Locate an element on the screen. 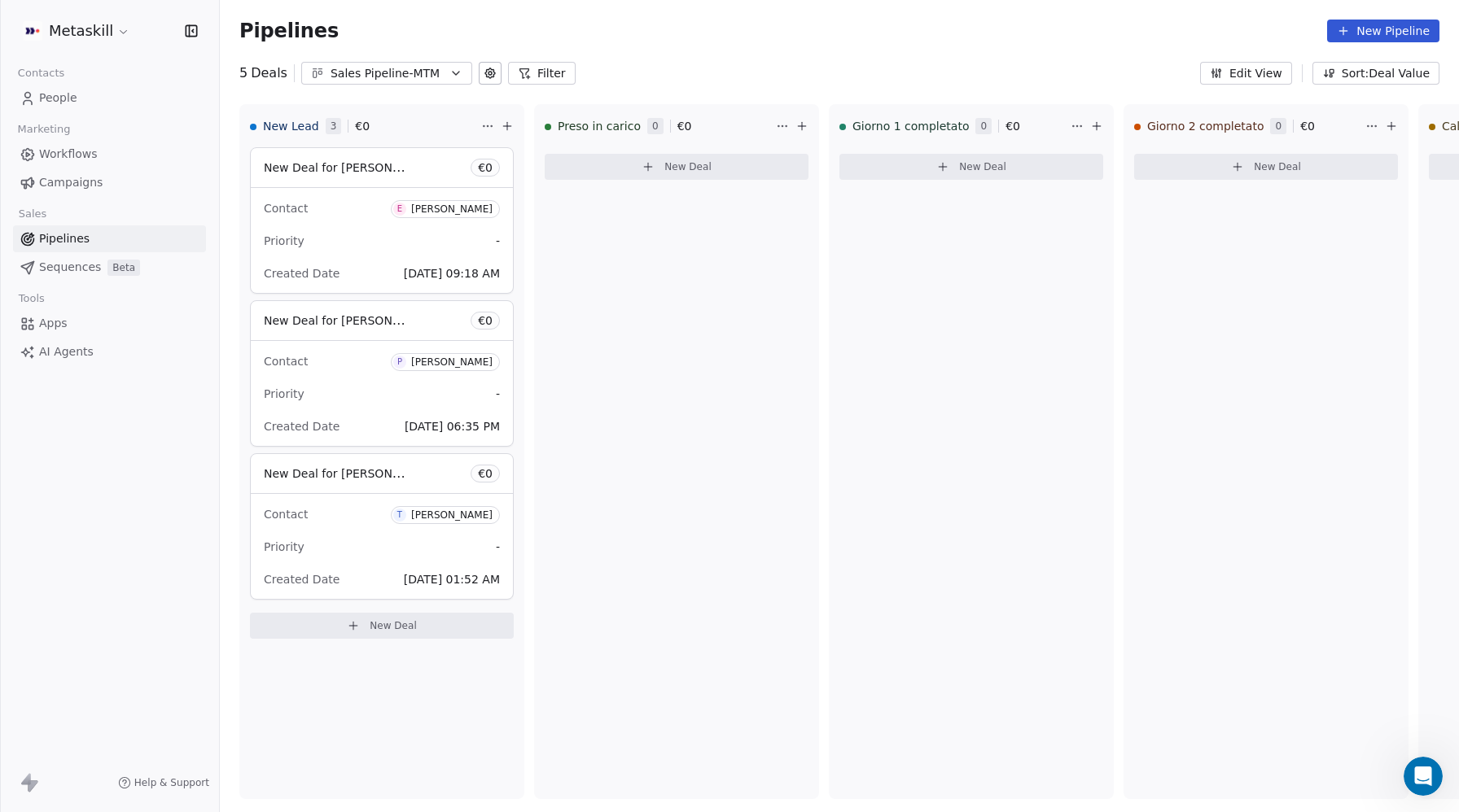 This screenshot has width=1459, height=812. a: People is located at coordinates (109, 97).